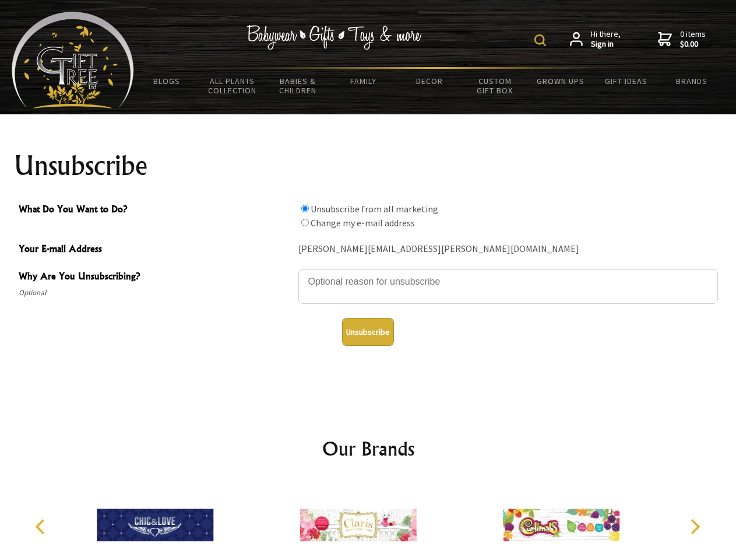 The height and width of the screenshot is (560, 736). Describe the element at coordinates (42, 526) in the screenshot. I see `button: Previous` at that location.